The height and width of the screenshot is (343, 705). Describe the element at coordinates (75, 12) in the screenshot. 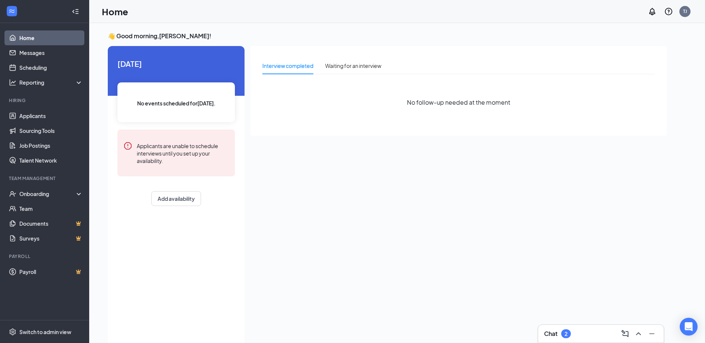

I see `svg: Collapse` at that location.